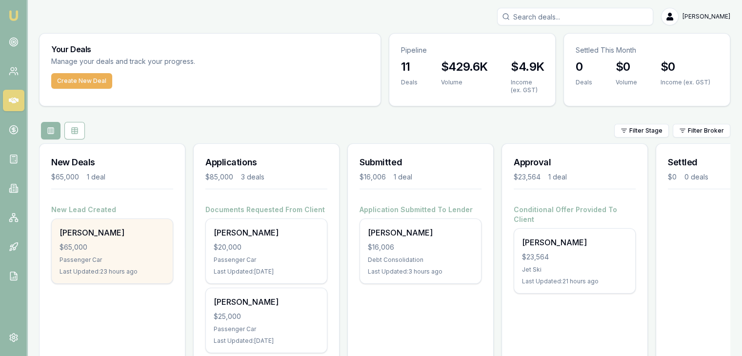 The width and height of the screenshot is (742, 356). Describe the element at coordinates (575, 281) in the screenshot. I see `div: Last Updated: 21 hours ago` at that location.